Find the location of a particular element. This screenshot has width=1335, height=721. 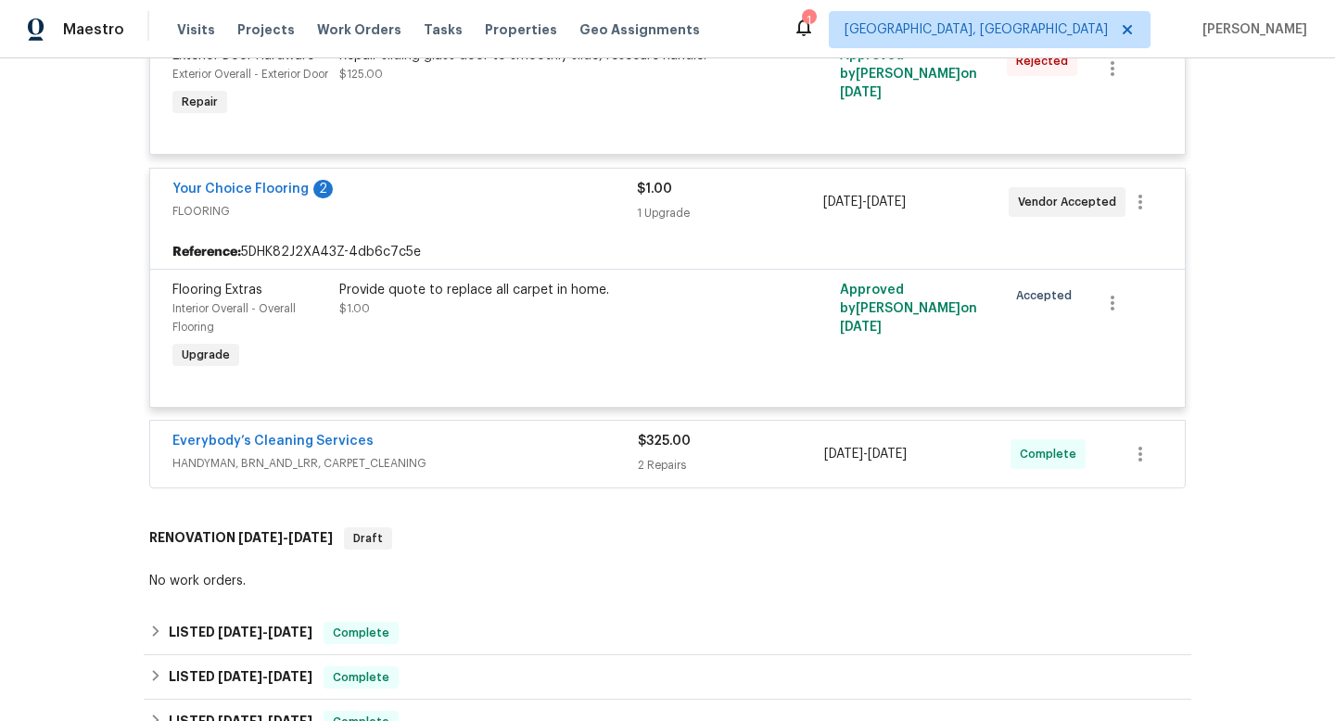

span: Draft is located at coordinates (368, 539).